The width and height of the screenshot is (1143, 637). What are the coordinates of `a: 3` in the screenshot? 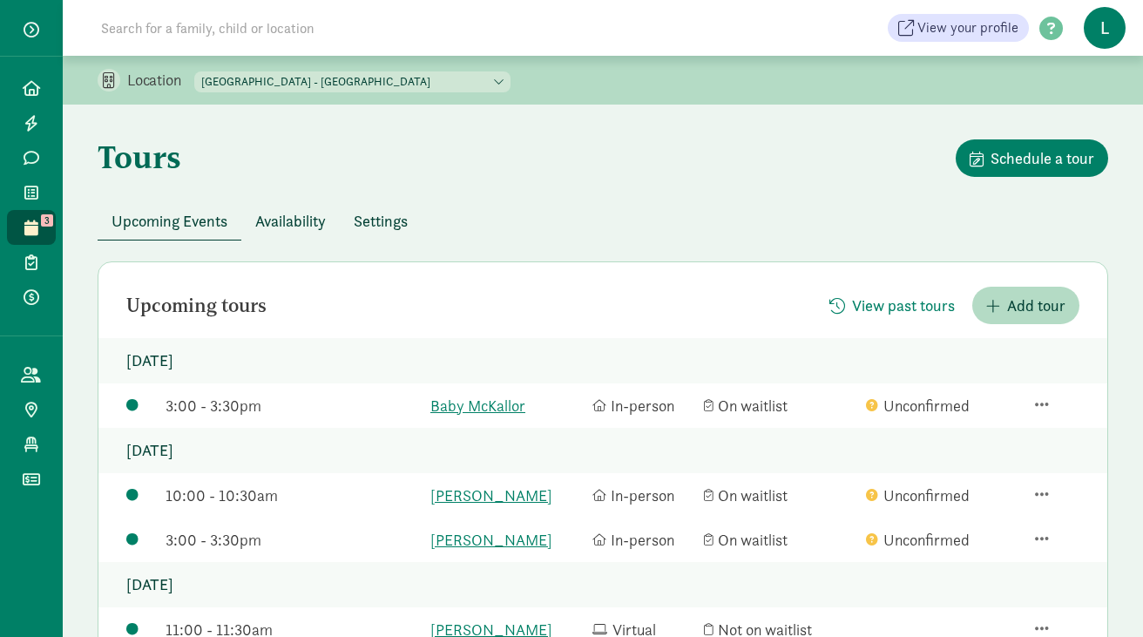 It's located at (31, 227).